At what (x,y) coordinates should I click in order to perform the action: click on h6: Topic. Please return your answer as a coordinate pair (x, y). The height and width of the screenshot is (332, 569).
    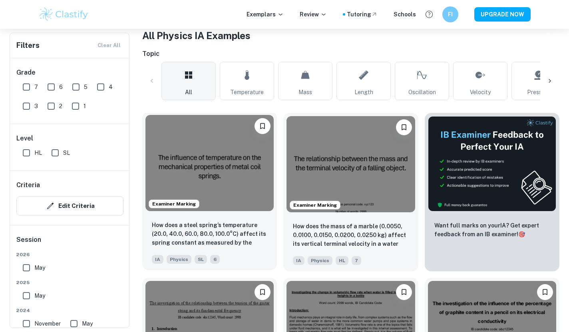
    Looking at the image, I should click on (351, 54).